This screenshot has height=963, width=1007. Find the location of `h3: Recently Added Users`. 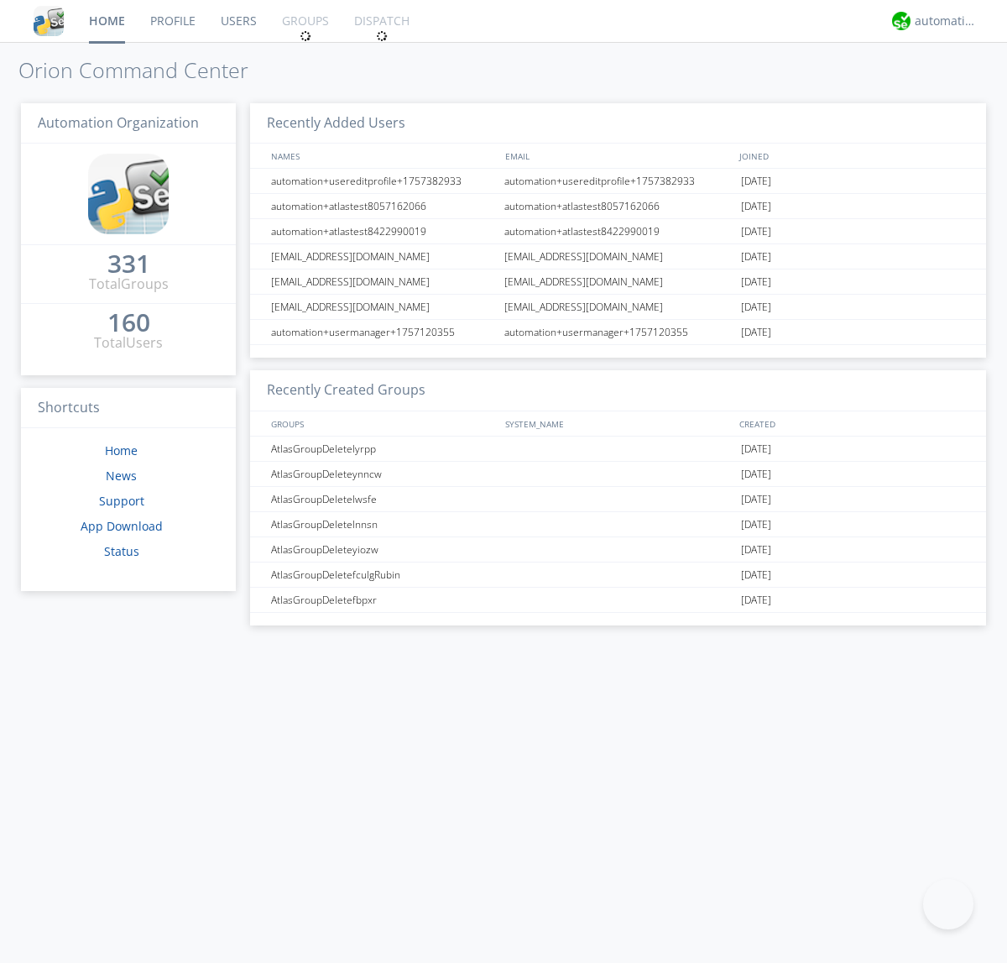

h3: Recently Added Users is located at coordinates (618, 123).